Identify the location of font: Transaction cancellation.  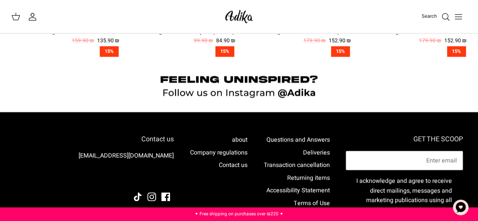
(296, 165).